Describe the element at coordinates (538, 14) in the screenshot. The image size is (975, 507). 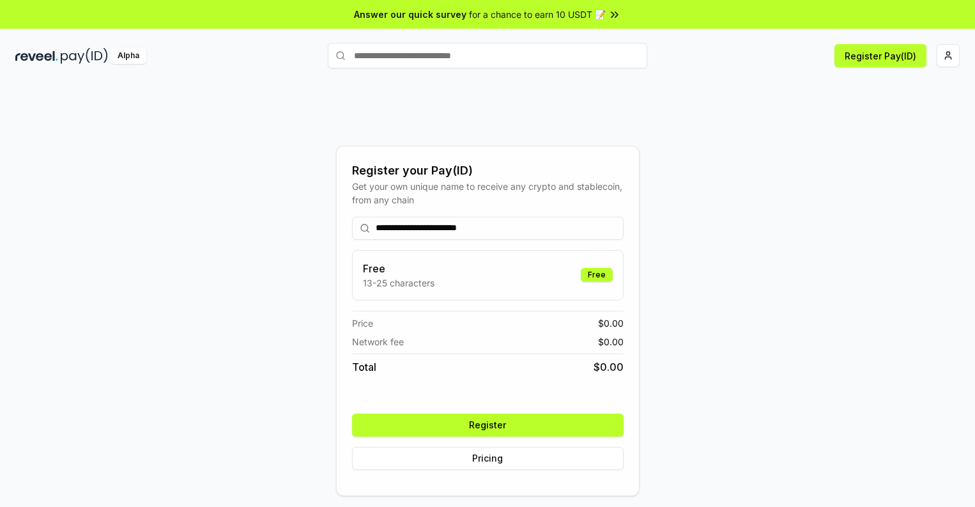
I see `span: for a chance to earn 10 USDT 📝` at that location.